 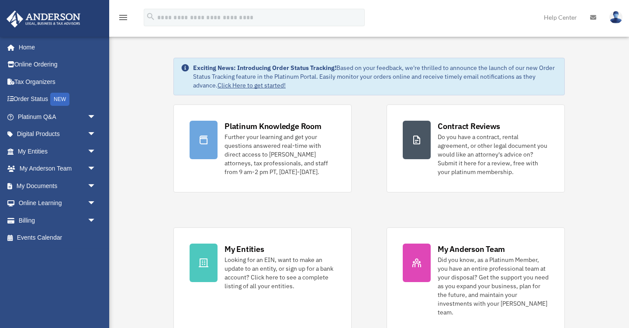 I want to click on div: Contract Reviews, so click(x=469, y=126).